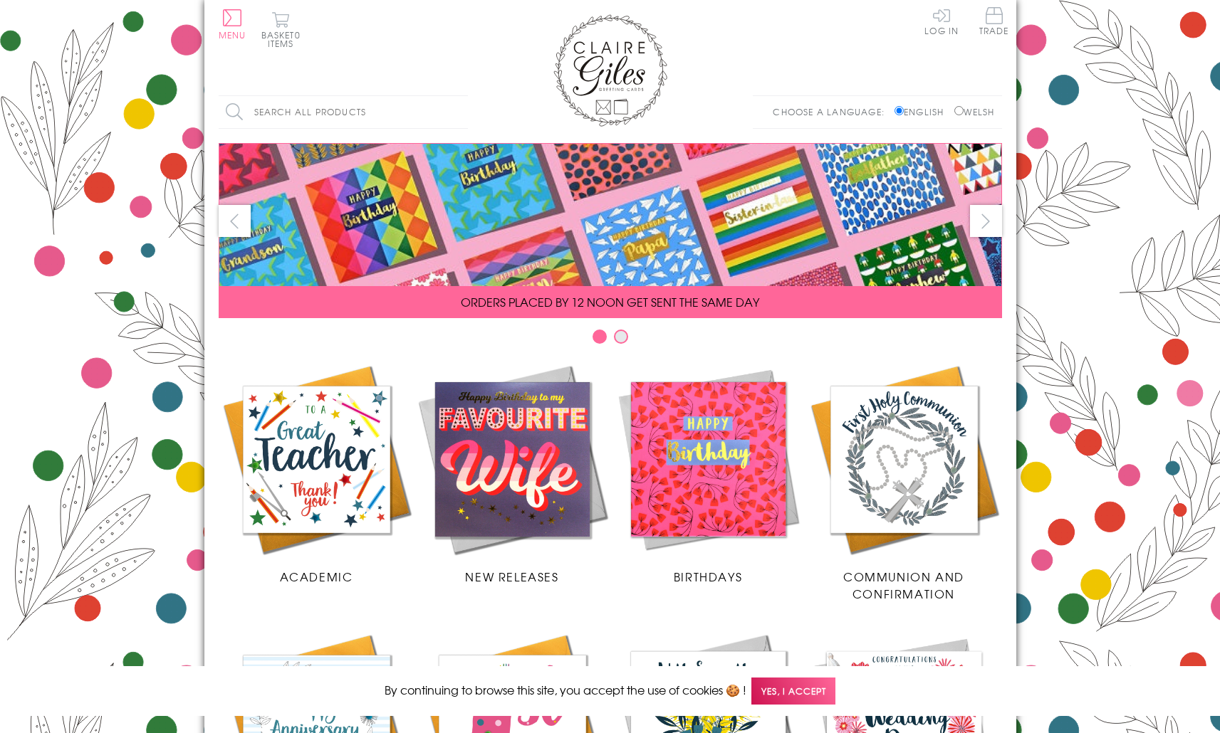 Image resolution: width=1220 pixels, height=733 pixels. I want to click on input: Search, so click(461, 112).